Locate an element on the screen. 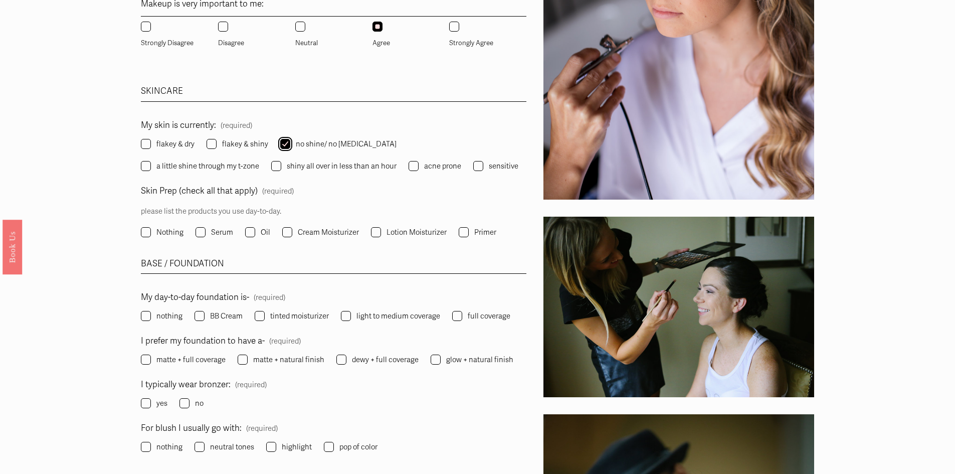  span: I prefer my foundation to have a- is located at coordinates (202, 341).